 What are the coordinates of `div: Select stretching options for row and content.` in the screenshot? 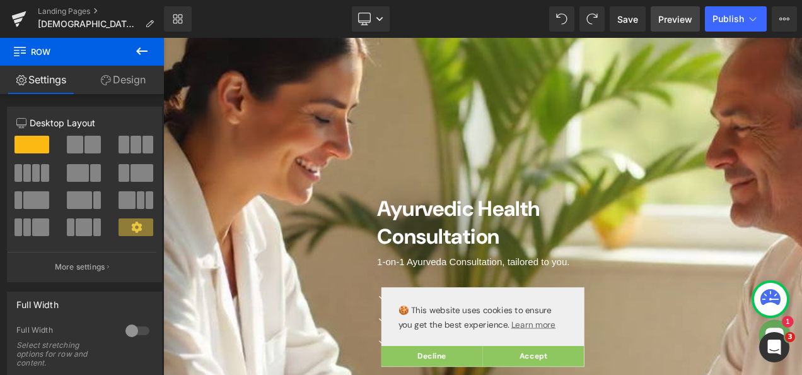 It's located at (64, 354).